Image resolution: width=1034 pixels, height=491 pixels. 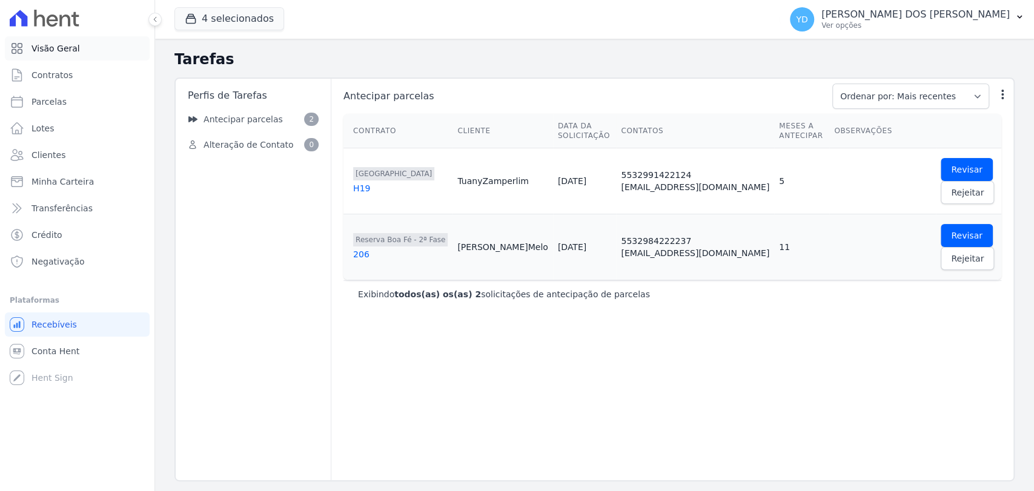 I want to click on span: YD, so click(x=801, y=19).